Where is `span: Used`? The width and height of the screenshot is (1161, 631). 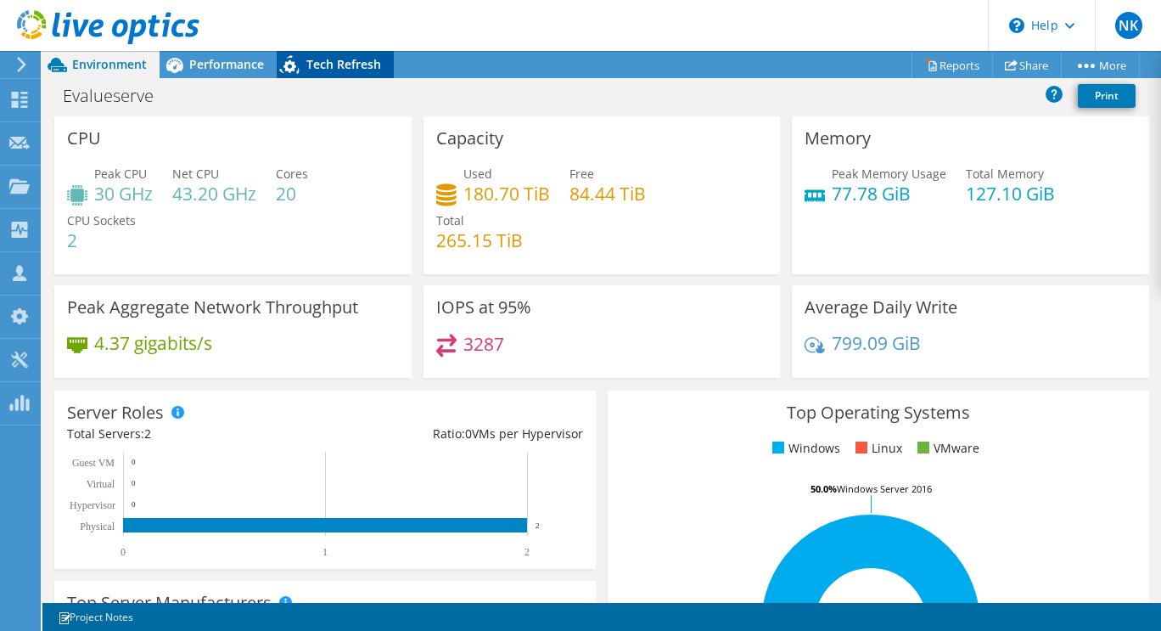 span: Used is located at coordinates (478, 173).